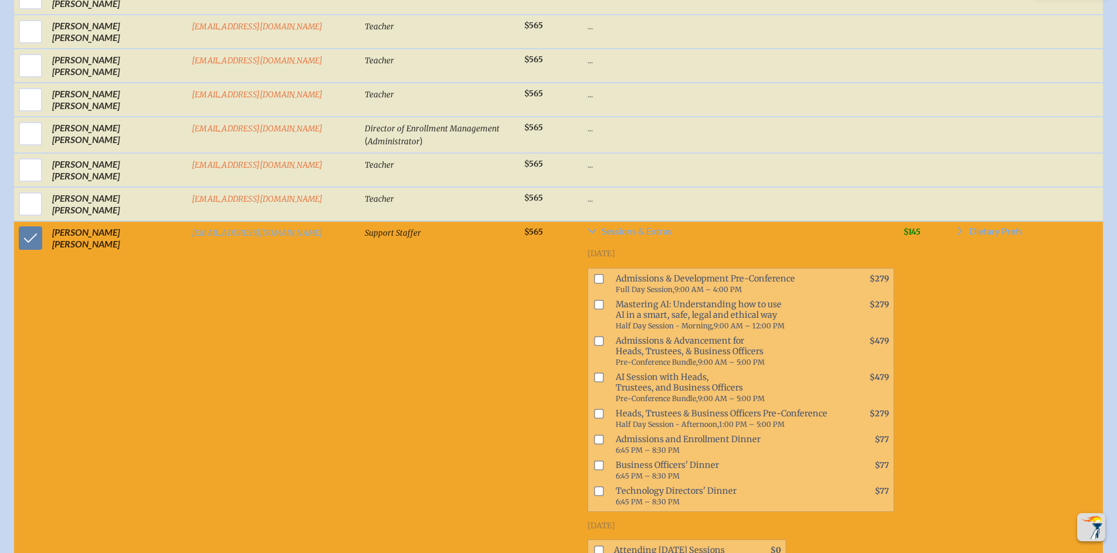  Describe the element at coordinates (989, 233) in the screenshot. I see `a: Dietary Prefs` at that location.